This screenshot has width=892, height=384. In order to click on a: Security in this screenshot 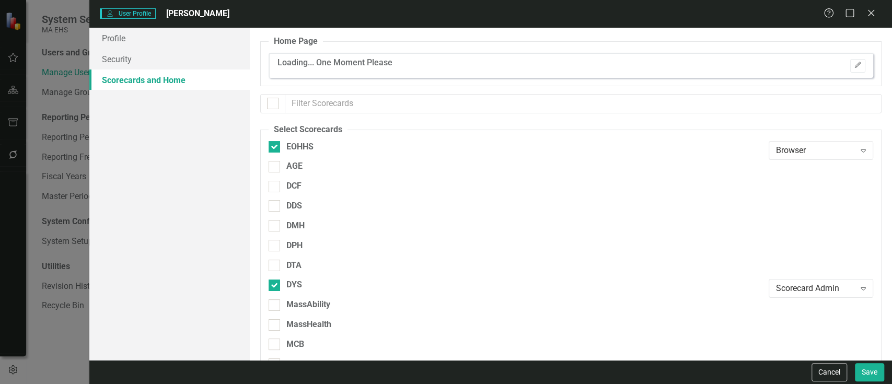, I will do `click(169, 59)`.